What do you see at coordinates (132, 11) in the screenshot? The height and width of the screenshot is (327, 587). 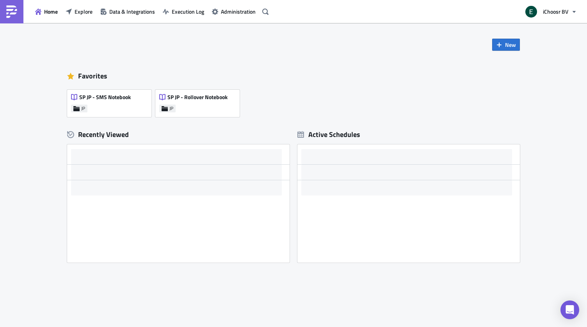 I see `span: Data & Integrations` at bounding box center [132, 11].